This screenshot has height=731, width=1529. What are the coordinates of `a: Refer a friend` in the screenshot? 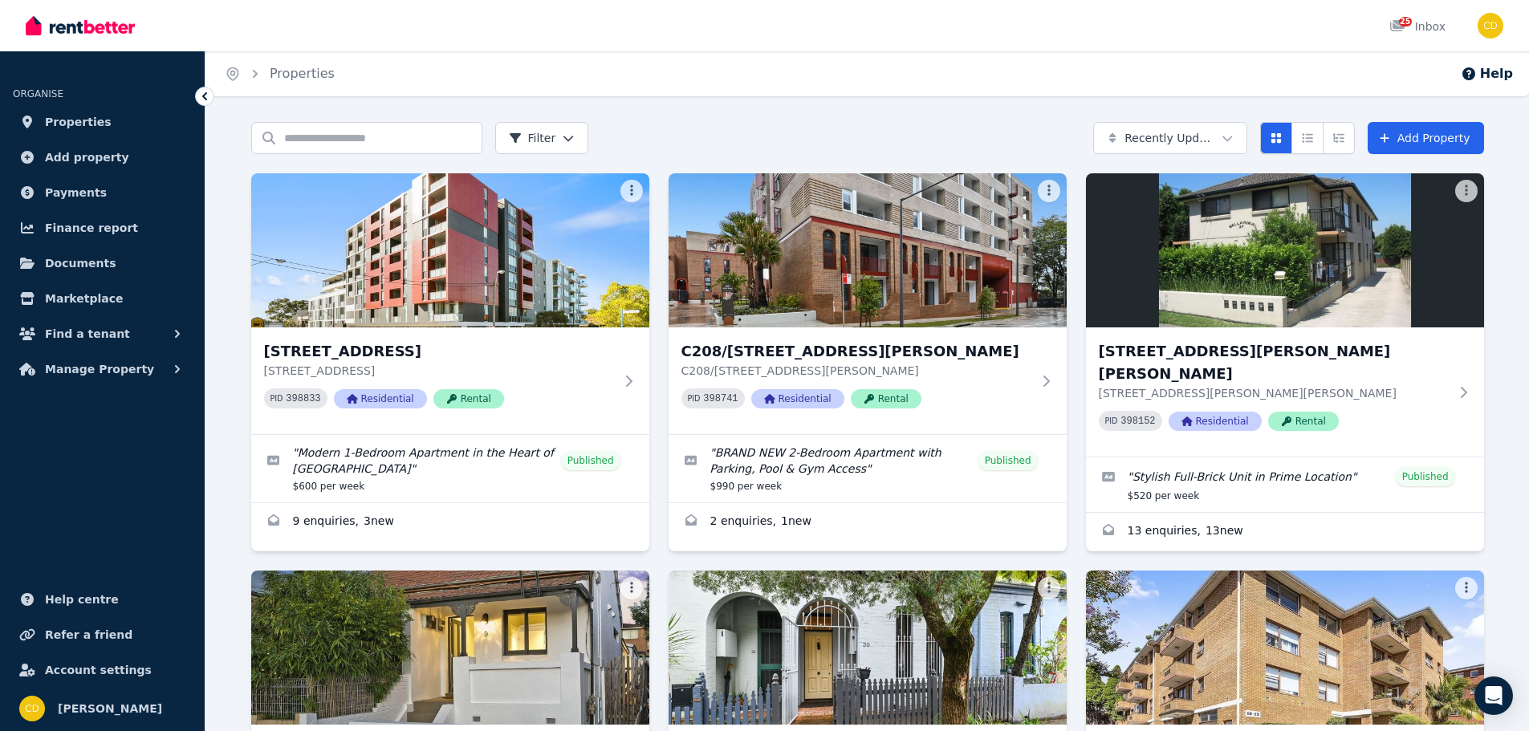 It's located at (102, 635).